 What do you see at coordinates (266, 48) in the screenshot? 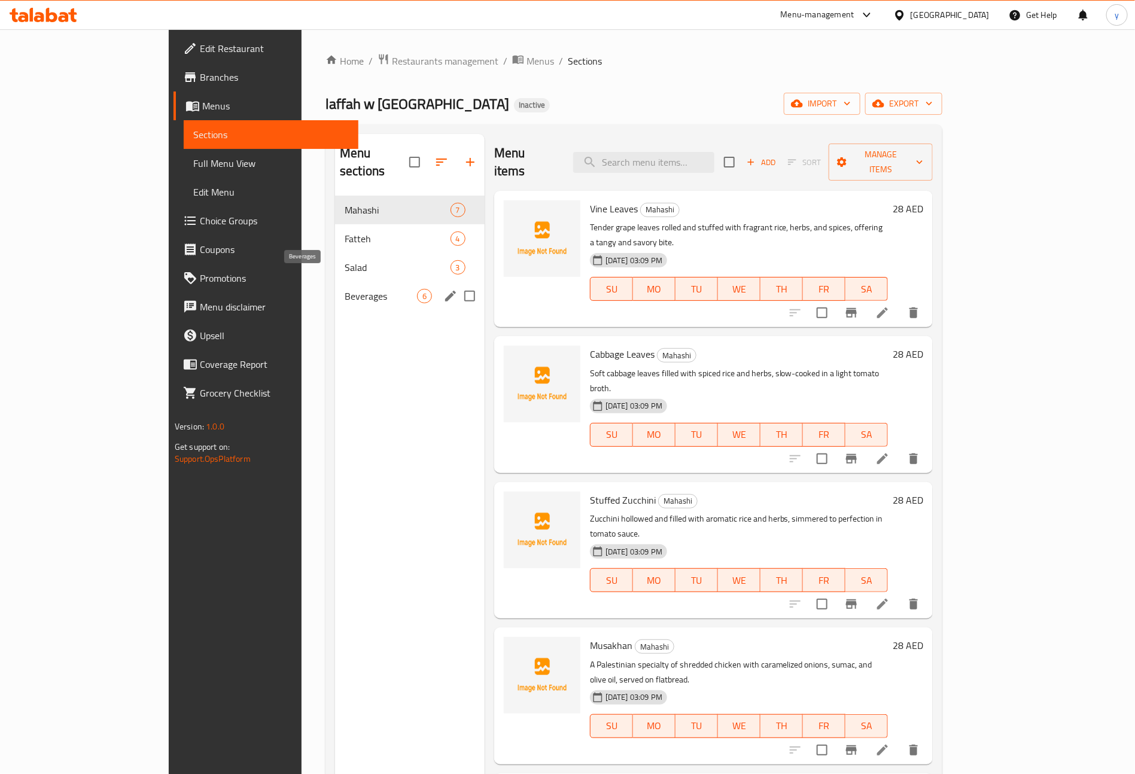
I see `a: Edit Restaurant` at bounding box center [266, 48].